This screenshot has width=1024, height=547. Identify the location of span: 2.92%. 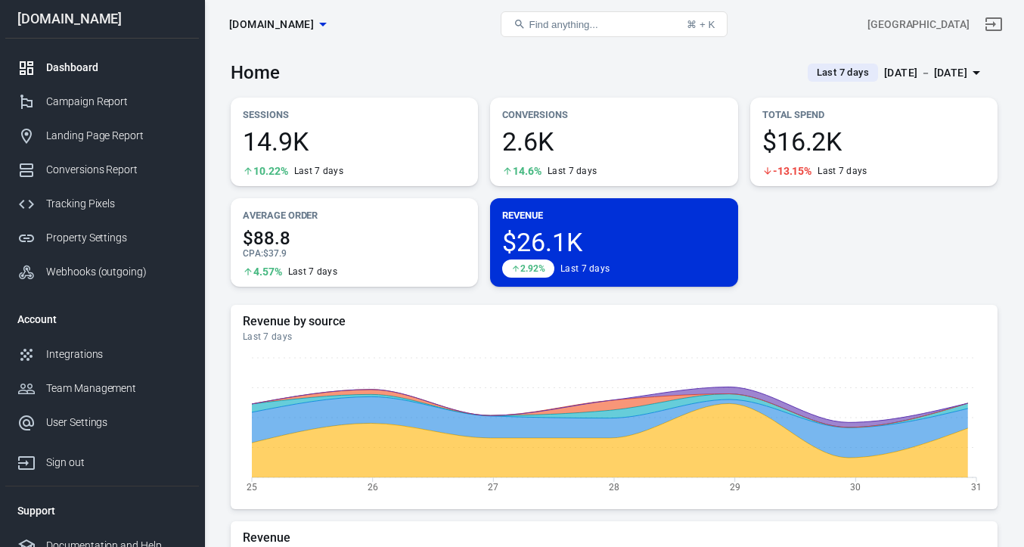
(532, 269).